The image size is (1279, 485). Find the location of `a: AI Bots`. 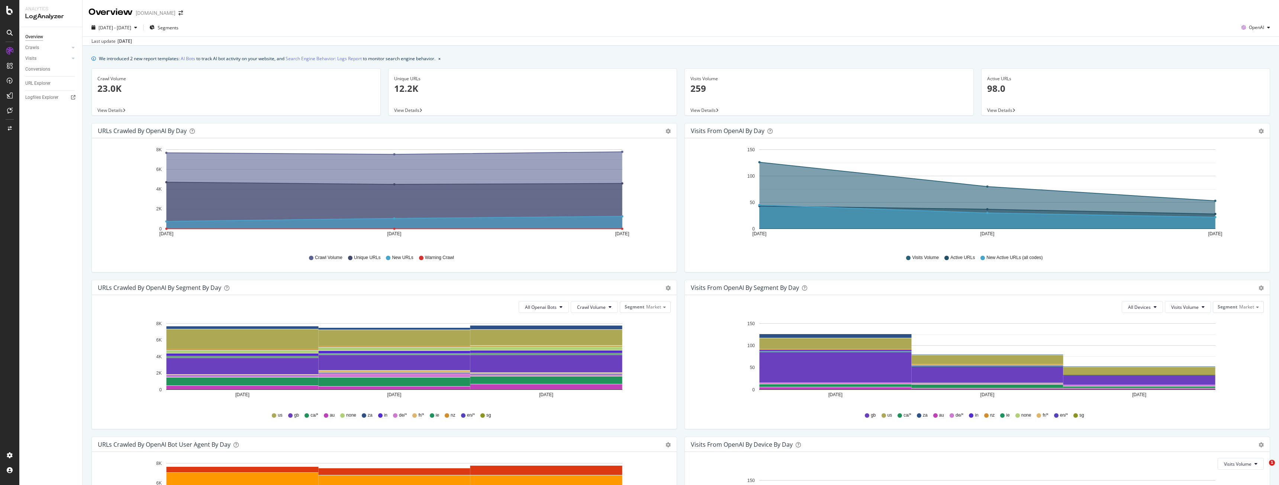

a: AI Bots is located at coordinates (188, 58).